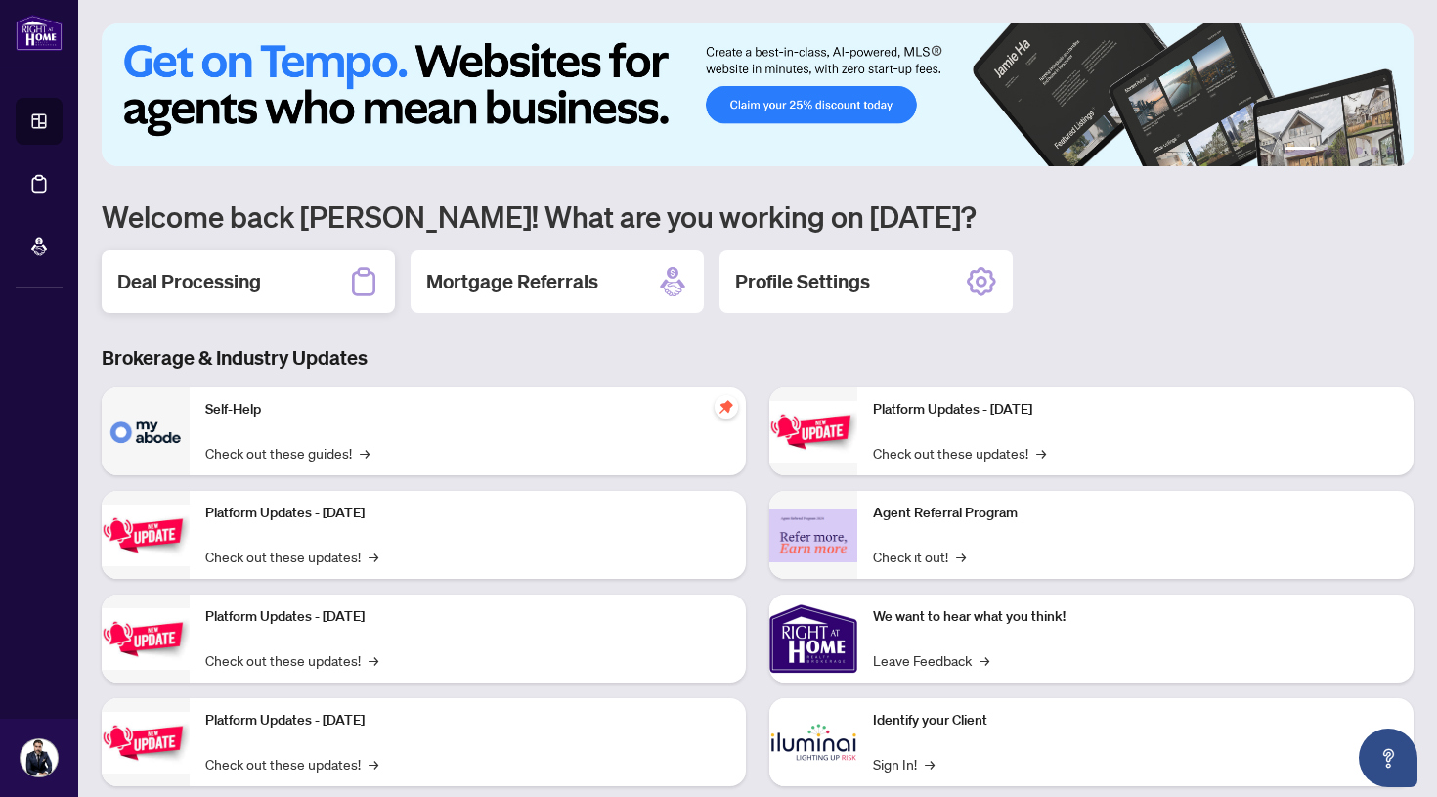  What do you see at coordinates (1135, 513) in the screenshot?
I see `p: Agent Referral Program` at bounding box center [1135, 513].